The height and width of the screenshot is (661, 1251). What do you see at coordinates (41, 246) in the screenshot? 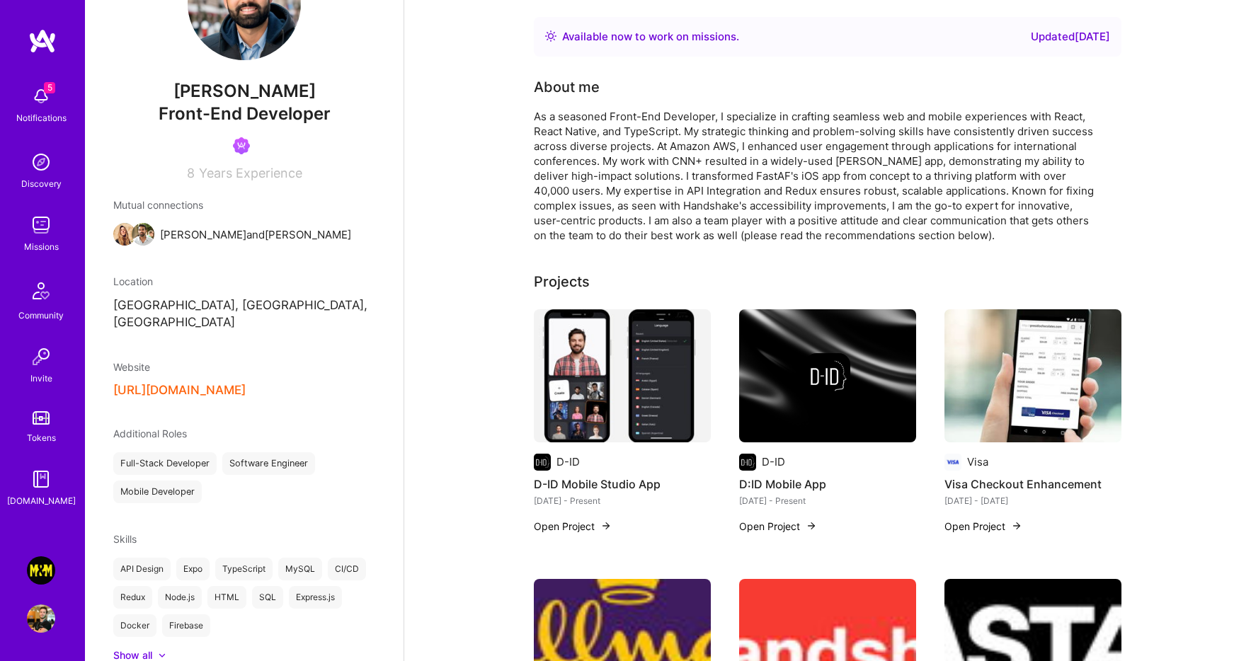
I see `div: Missions` at bounding box center [41, 246].